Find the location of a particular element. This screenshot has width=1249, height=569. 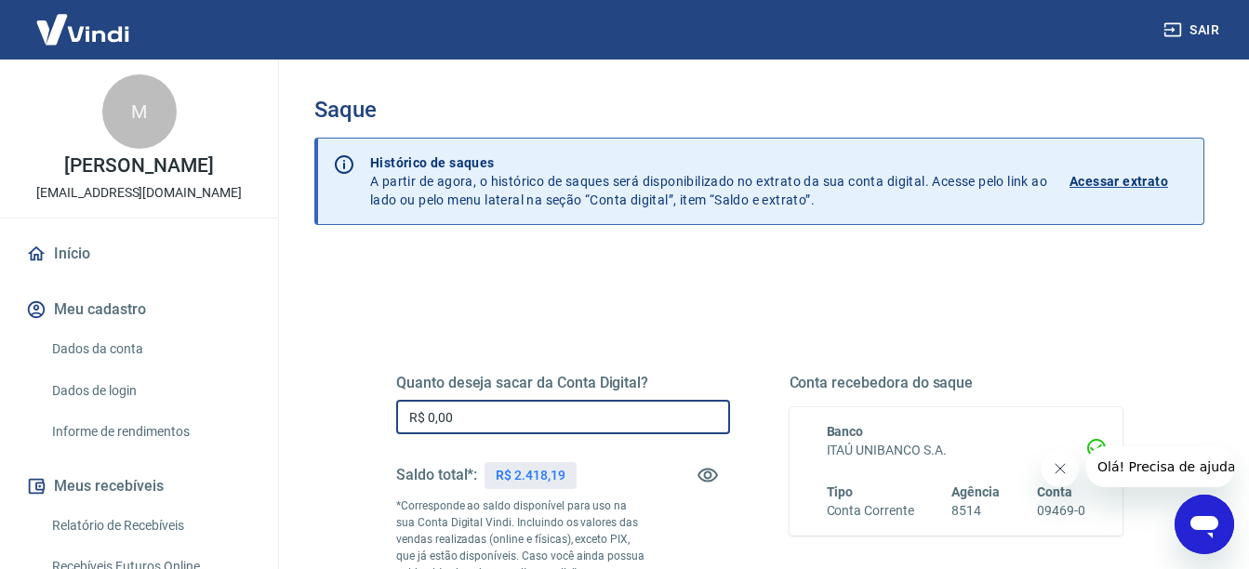

h6: 09469-0 is located at coordinates (1061, 510).